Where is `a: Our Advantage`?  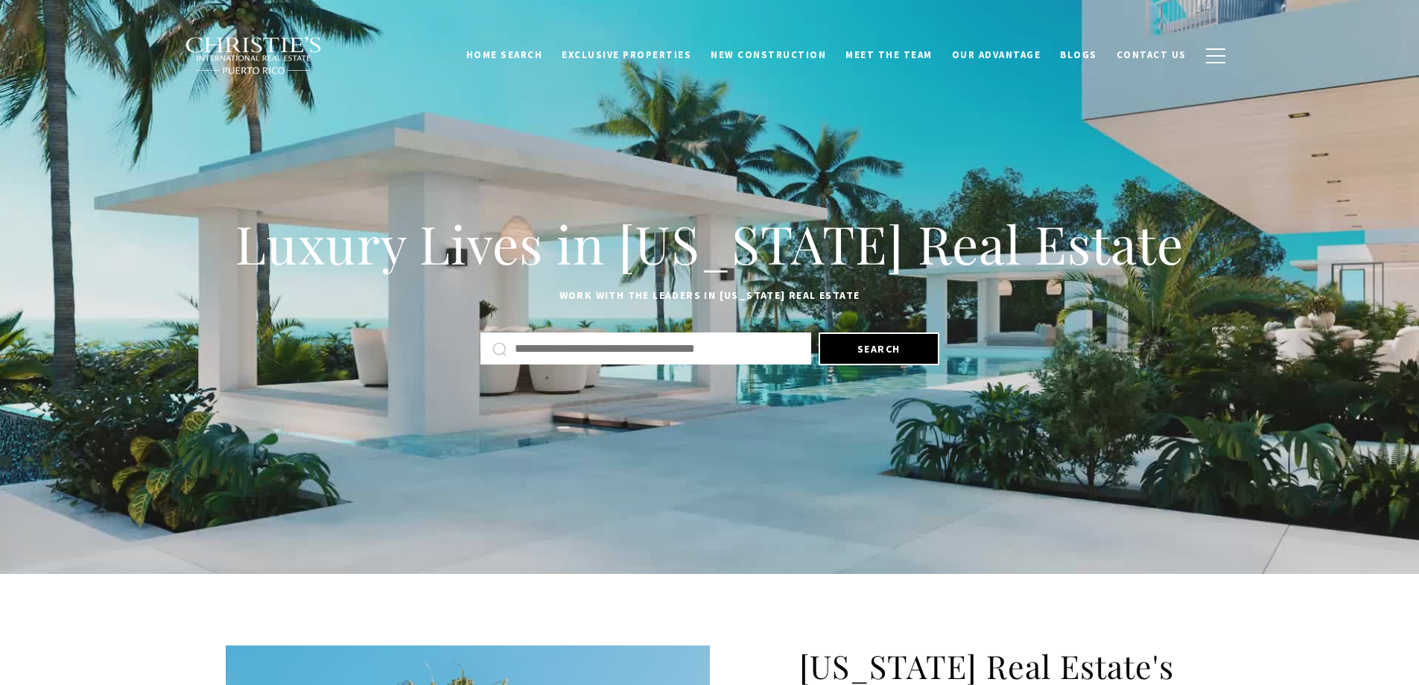 a: Our Advantage is located at coordinates (997, 55).